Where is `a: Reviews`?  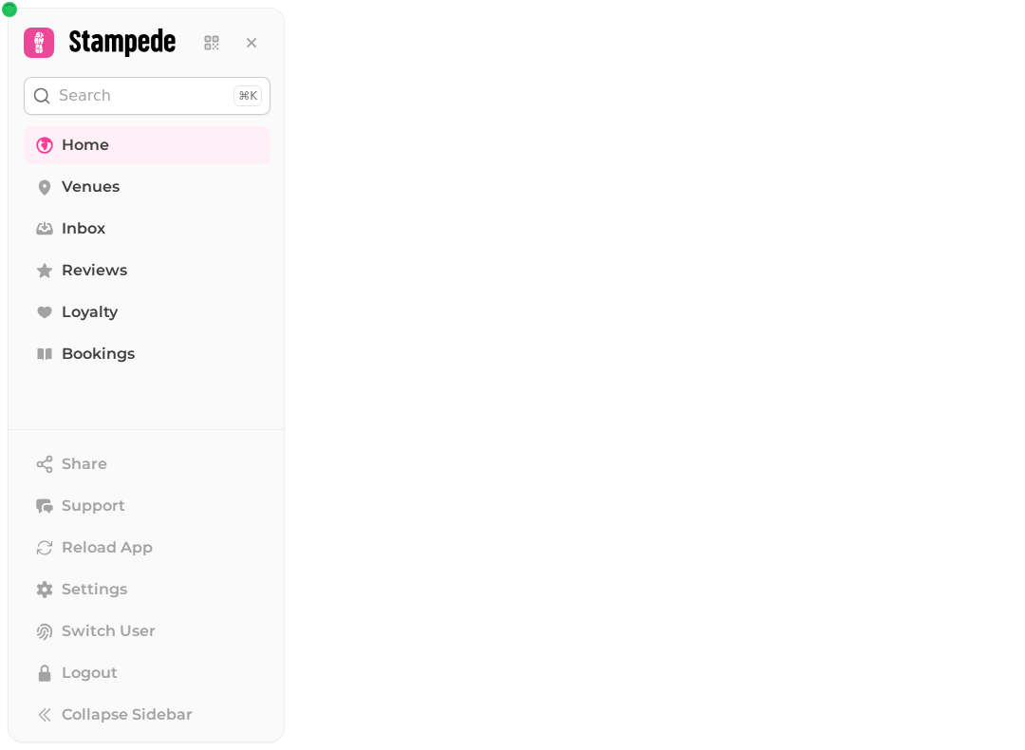
a: Reviews is located at coordinates (147, 271).